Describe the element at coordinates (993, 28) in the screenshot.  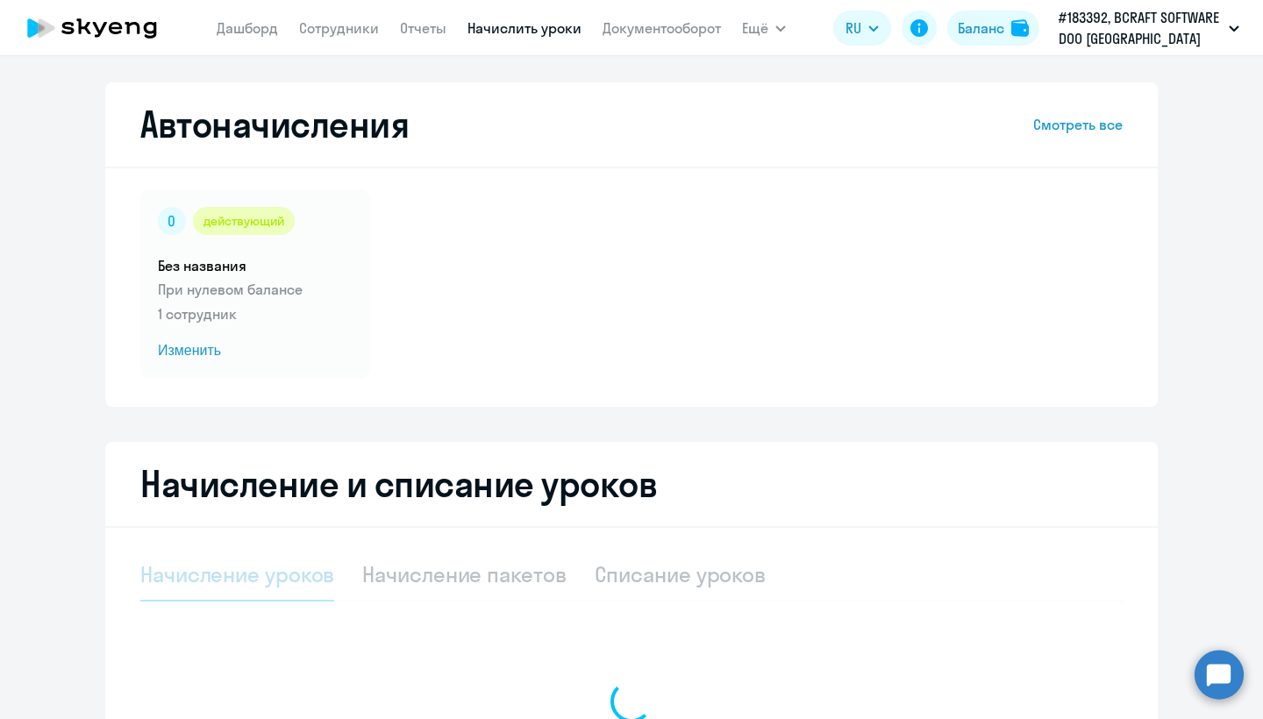
I see `a: Балансbalance` at that location.